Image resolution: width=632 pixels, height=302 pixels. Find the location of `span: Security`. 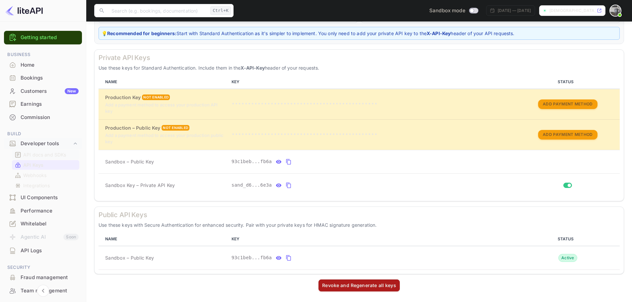

span: Security is located at coordinates (43, 268).